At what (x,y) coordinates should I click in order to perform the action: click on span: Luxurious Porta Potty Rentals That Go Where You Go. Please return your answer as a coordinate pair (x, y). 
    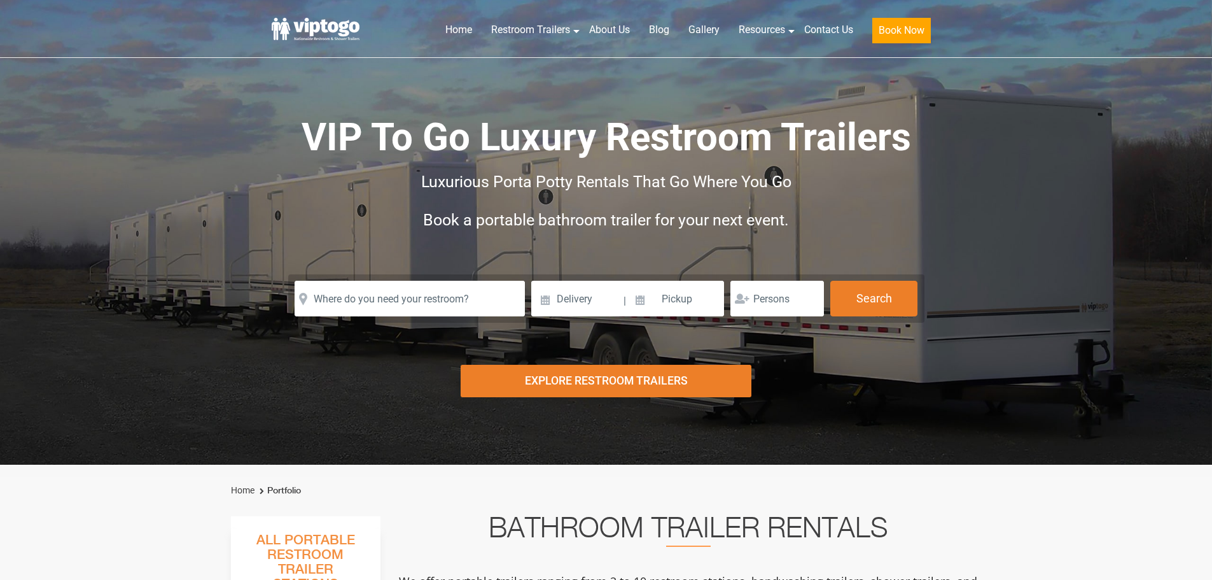
    Looking at the image, I should click on (606, 181).